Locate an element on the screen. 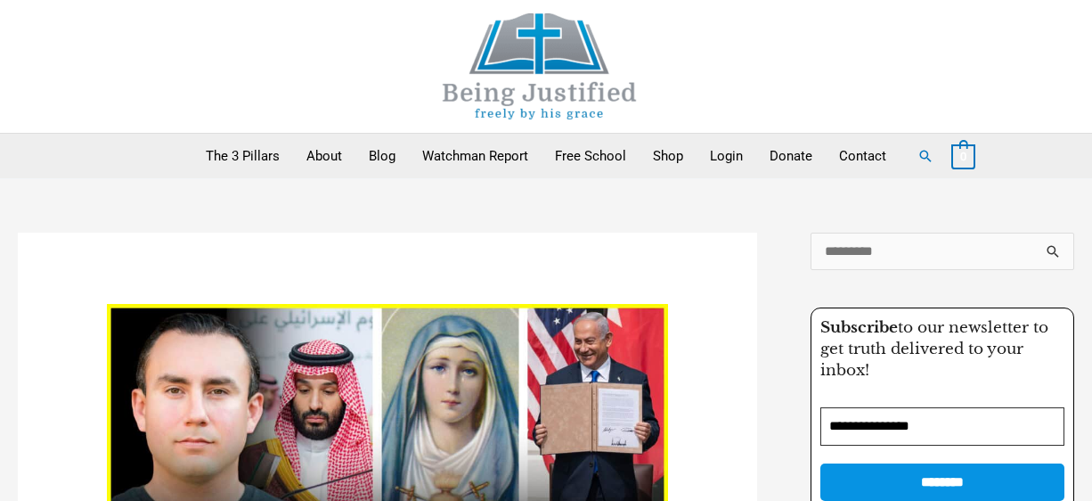  span: to our newsletter to get truth delivered to your inbox! is located at coordinates (935, 348).